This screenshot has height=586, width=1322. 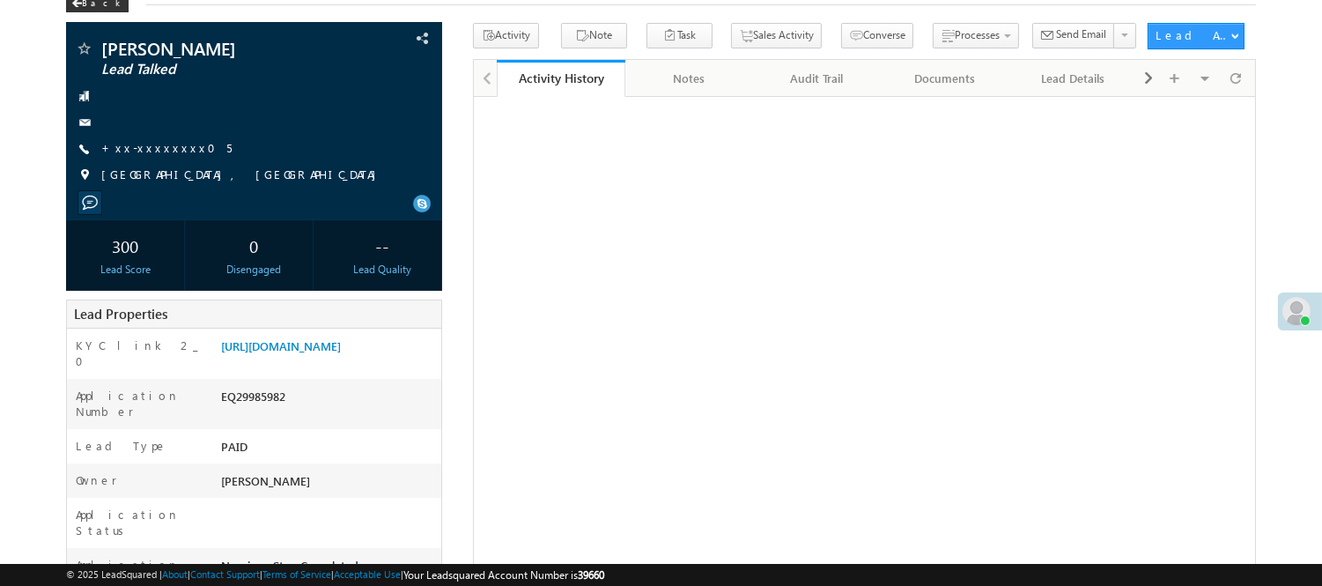 What do you see at coordinates (218, 70) in the screenshot?
I see `span: Lead Talked` at bounding box center [218, 70].